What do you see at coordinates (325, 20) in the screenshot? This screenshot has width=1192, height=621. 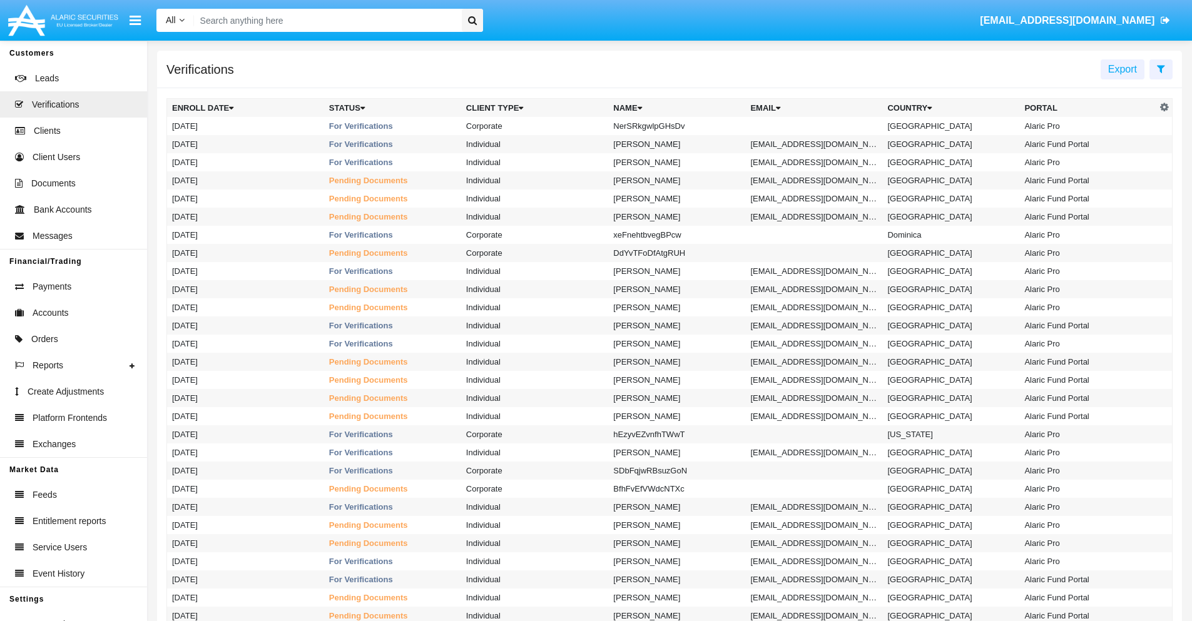 I see `input: Search` at bounding box center [325, 20].